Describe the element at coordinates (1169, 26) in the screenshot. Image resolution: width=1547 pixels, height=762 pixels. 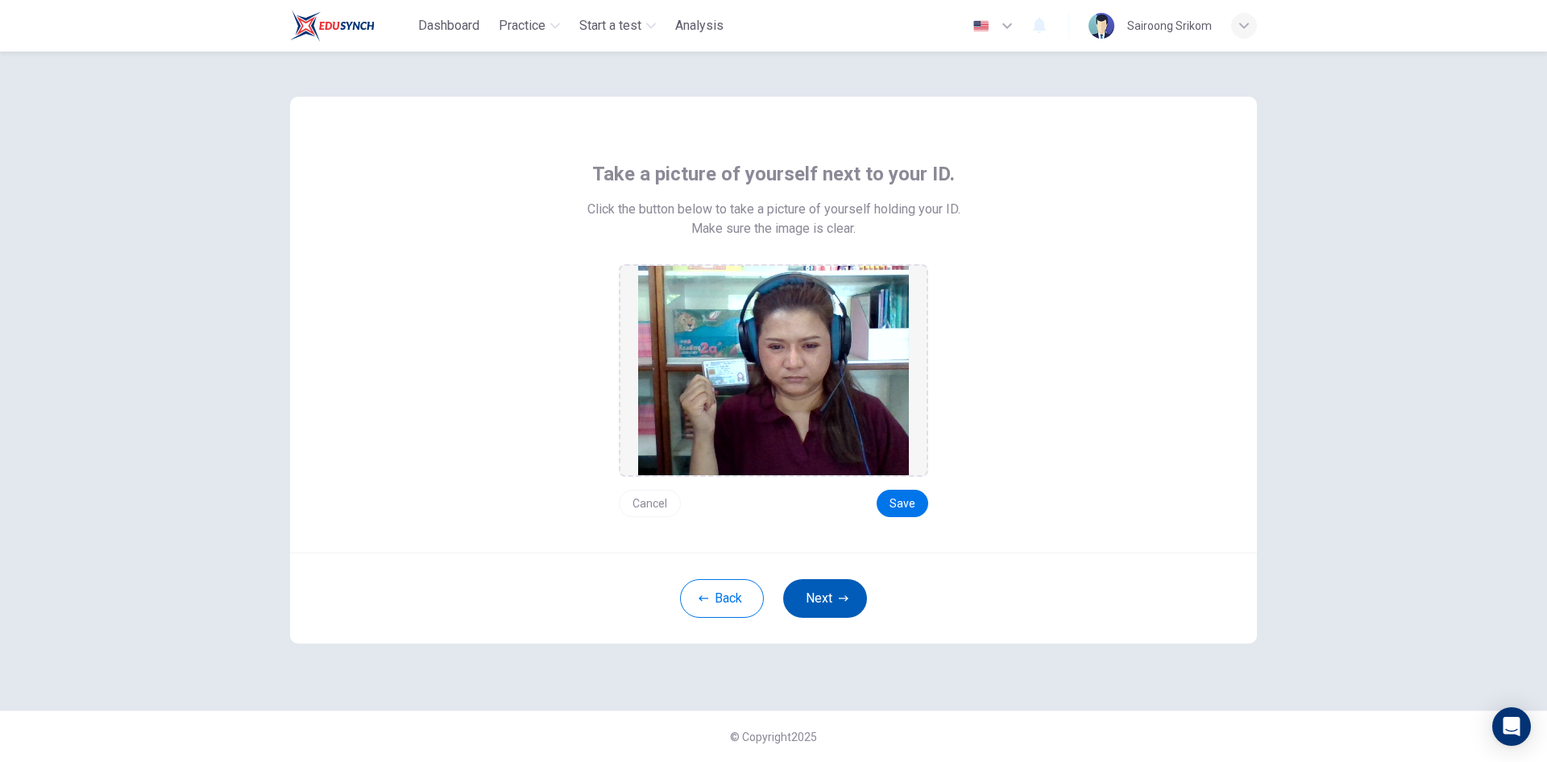
I see `div: Sairoong Srikom` at that location.